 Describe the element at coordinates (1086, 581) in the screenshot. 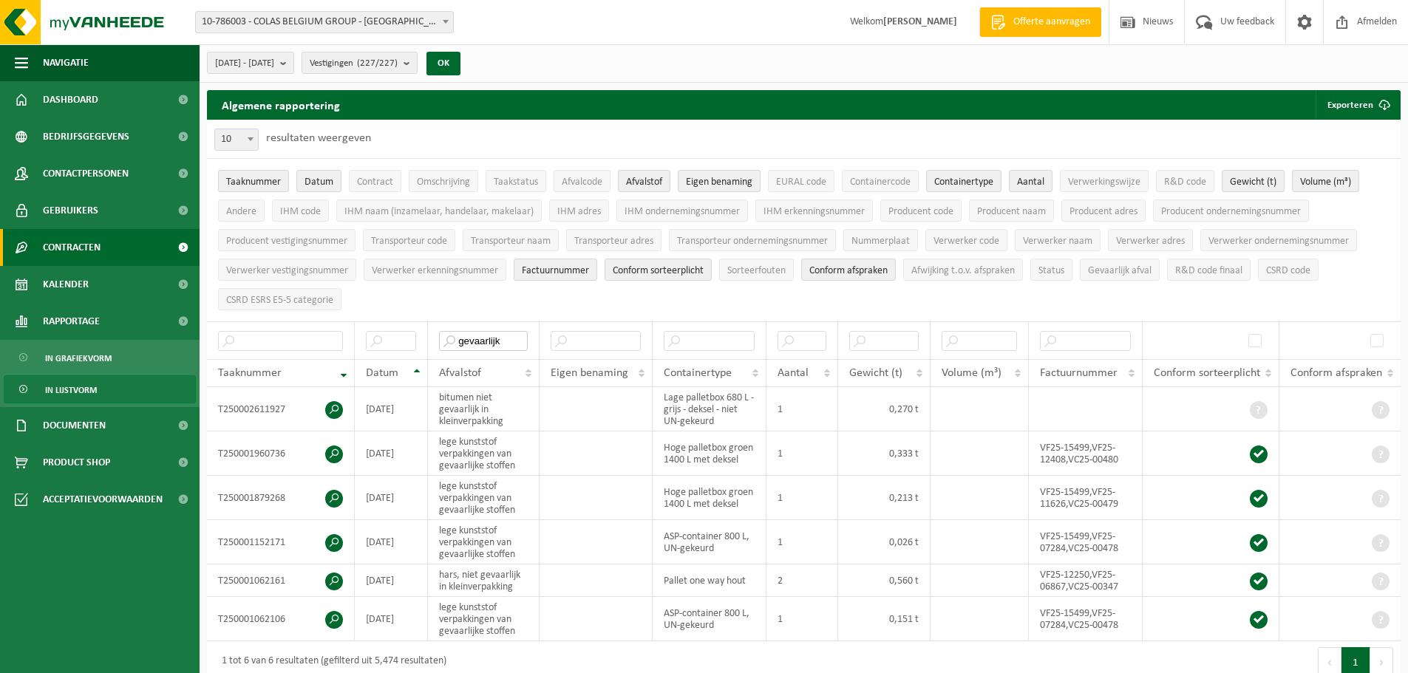

I see `td: VF25-12250,VF25-06867,VC25-00347` at that location.